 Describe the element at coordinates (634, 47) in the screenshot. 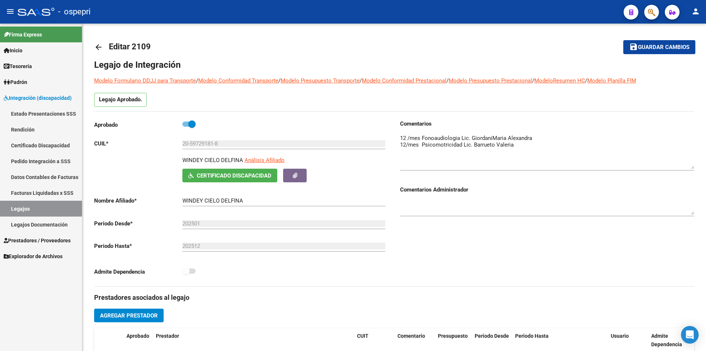

I see `mat-icon: save` at that location.